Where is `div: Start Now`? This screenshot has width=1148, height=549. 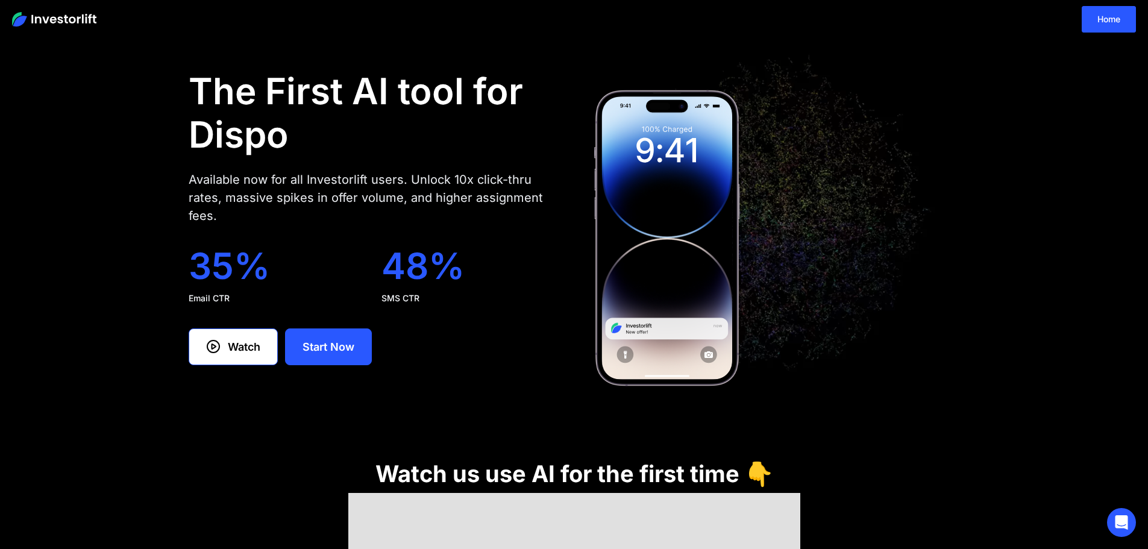 div: Start Now is located at coordinates (329, 347).